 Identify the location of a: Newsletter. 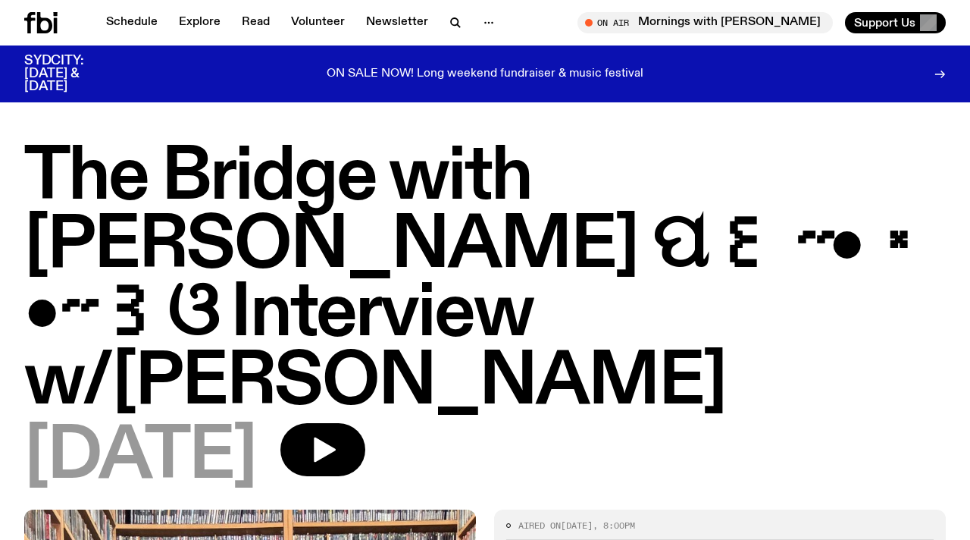
(397, 23).